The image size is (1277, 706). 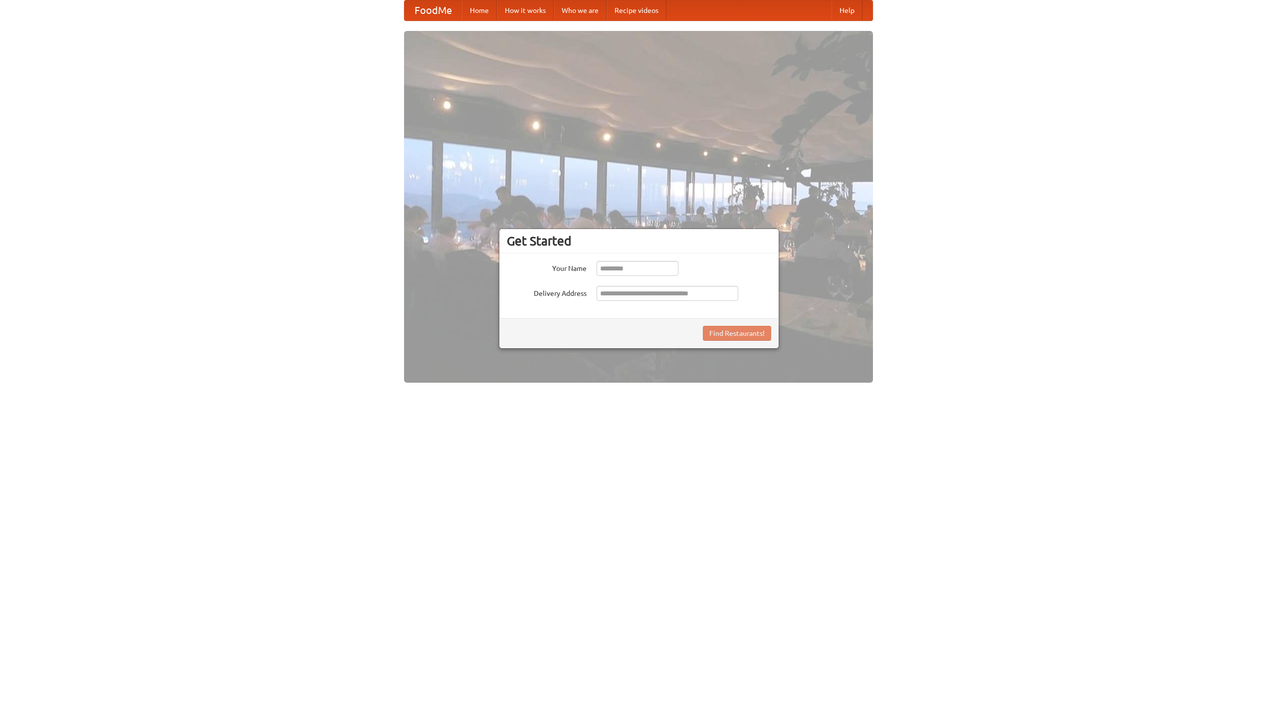 I want to click on a: How it works, so click(x=525, y=10).